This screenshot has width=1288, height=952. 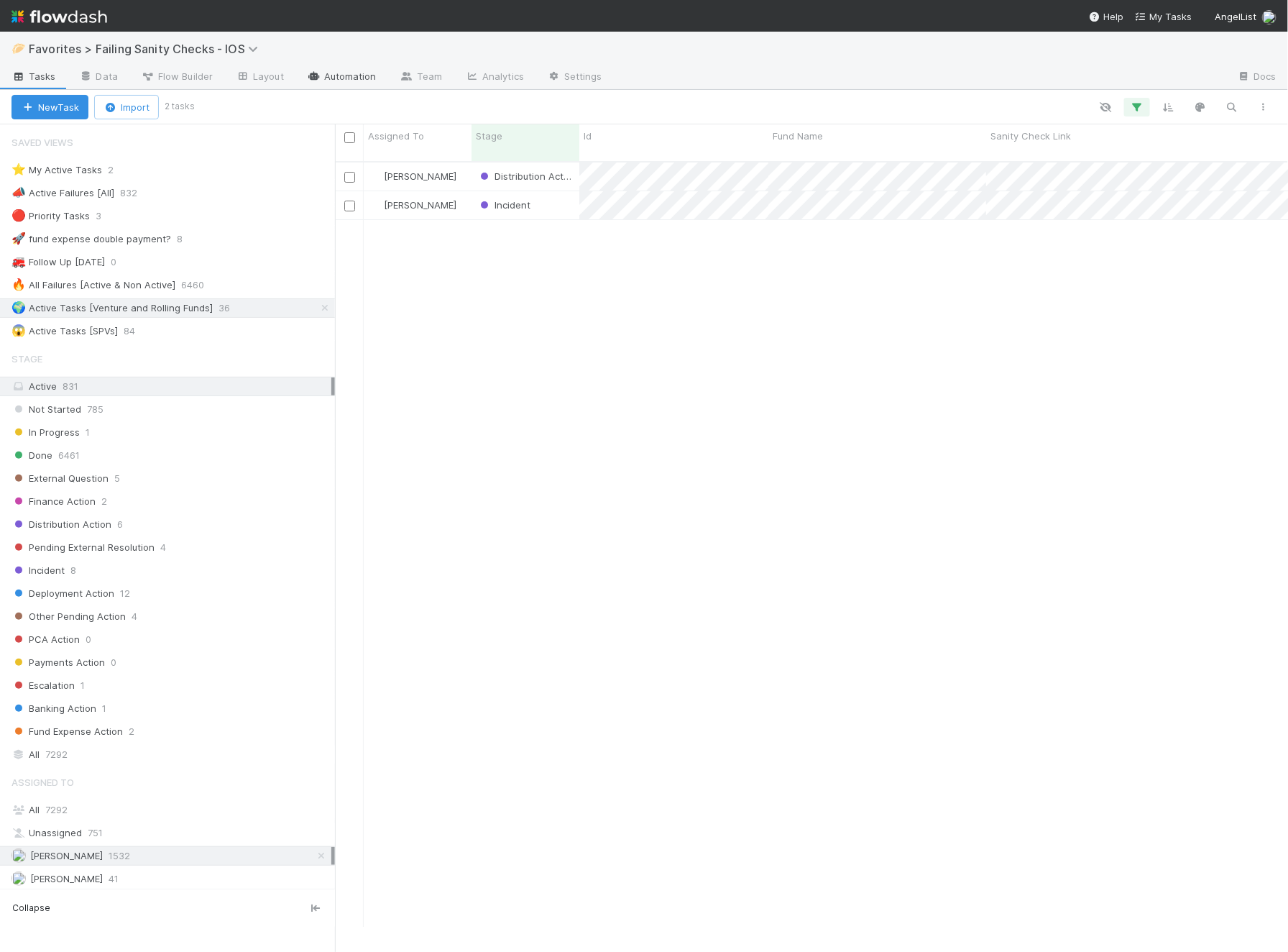 I want to click on span: Collapse, so click(x=31, y=908).